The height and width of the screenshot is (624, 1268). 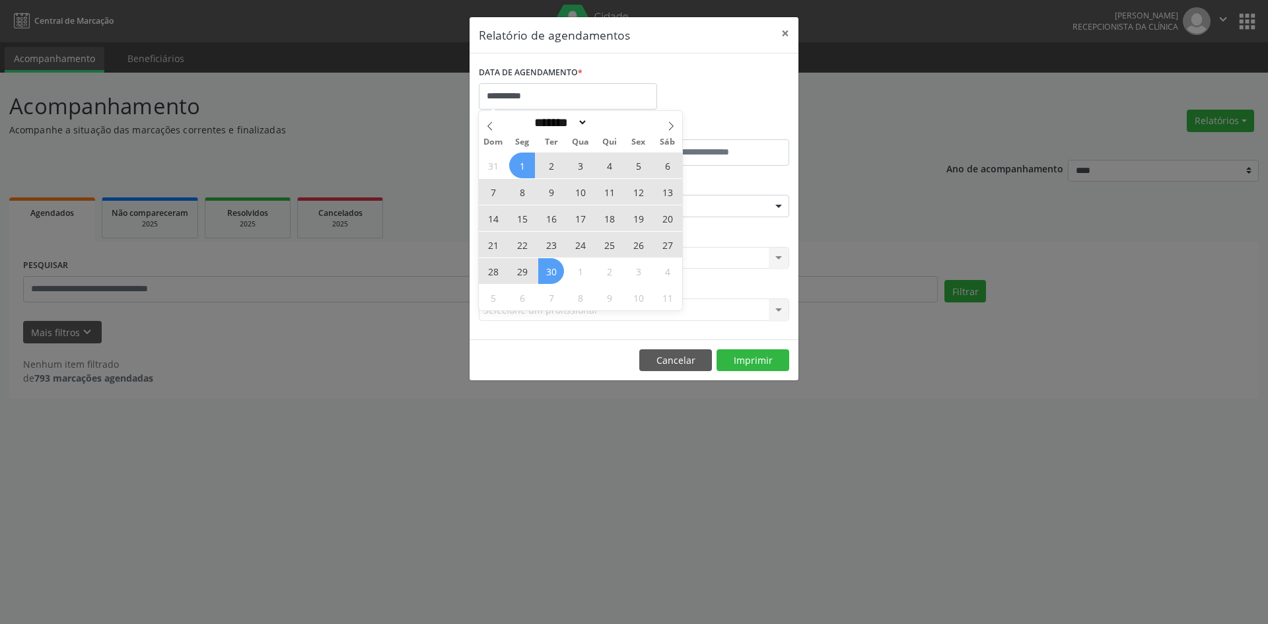 What do you see at coordinates (551, 192) in the screenshot?
I see `span: Setembro 9, 2025` at bounding box center [551, 192].